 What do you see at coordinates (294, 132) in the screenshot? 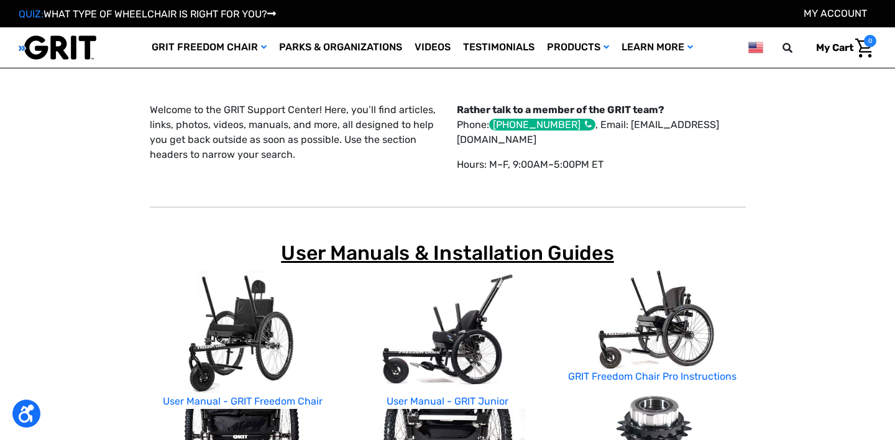
I see `p: Welcome to the GRIT Support Center! Here, you’ll find articles, links, photos, videos, manuals, a...` at bounding box center [294, 132].